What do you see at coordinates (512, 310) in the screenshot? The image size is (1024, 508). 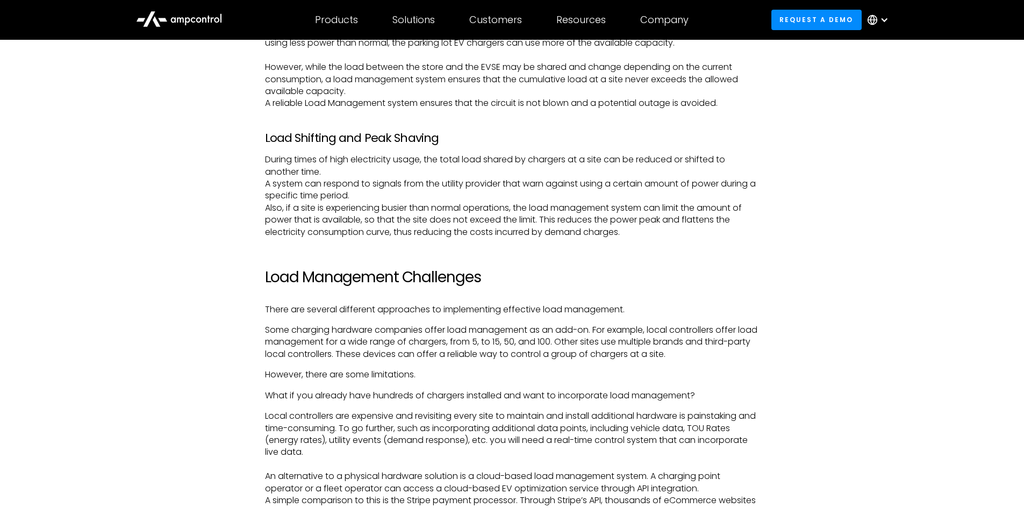 I see `p: There are several different approaches to implementing effective load management.` at bounding box center [512, 310].